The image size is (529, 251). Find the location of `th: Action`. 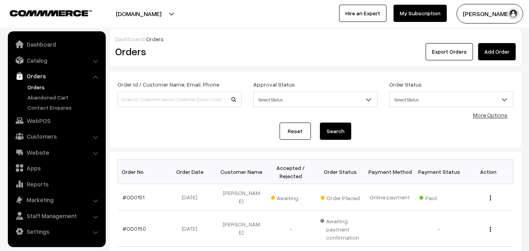

th: Action is located at coordinates (488, 172).